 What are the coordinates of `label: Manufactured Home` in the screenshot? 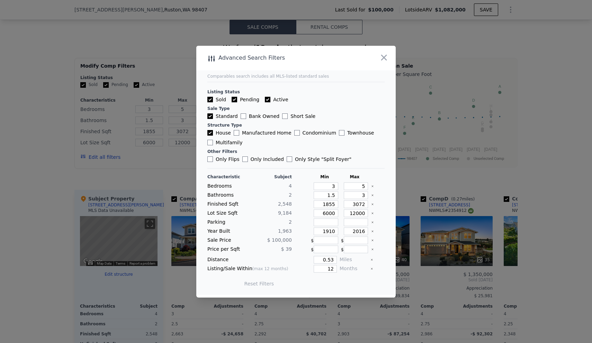 It's located at (263, 133).